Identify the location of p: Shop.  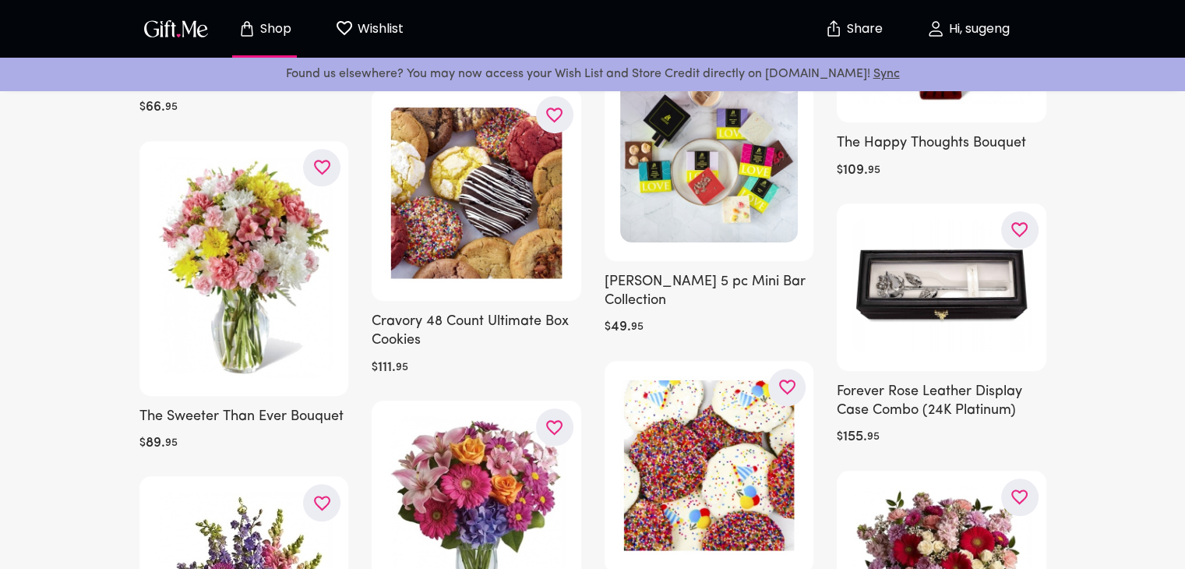
(273, 29).